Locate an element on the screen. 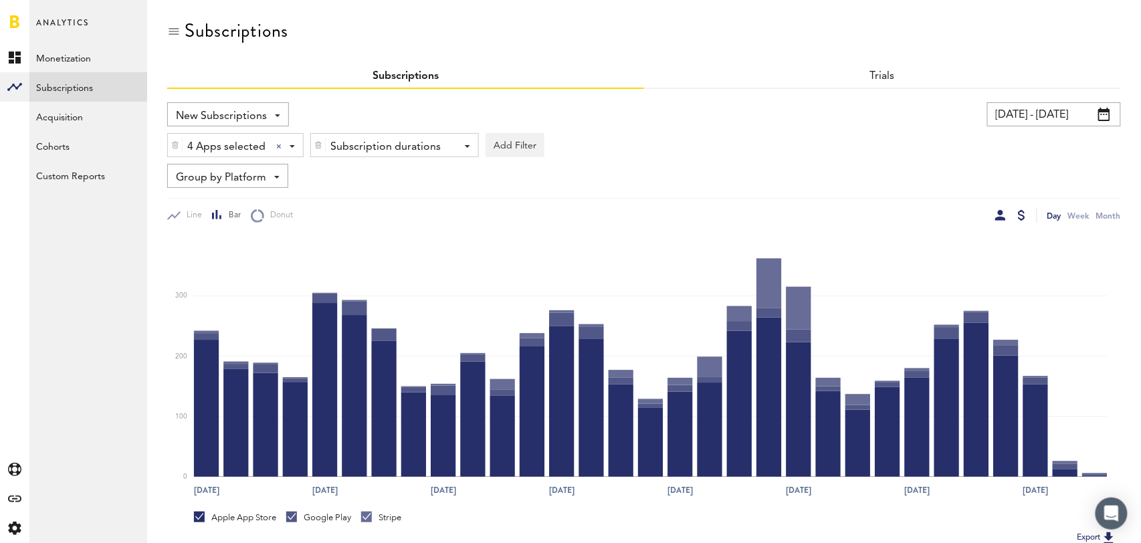 The image size is (1141, 543). span: 4 Apps selected is located at coordinates (226, 147).